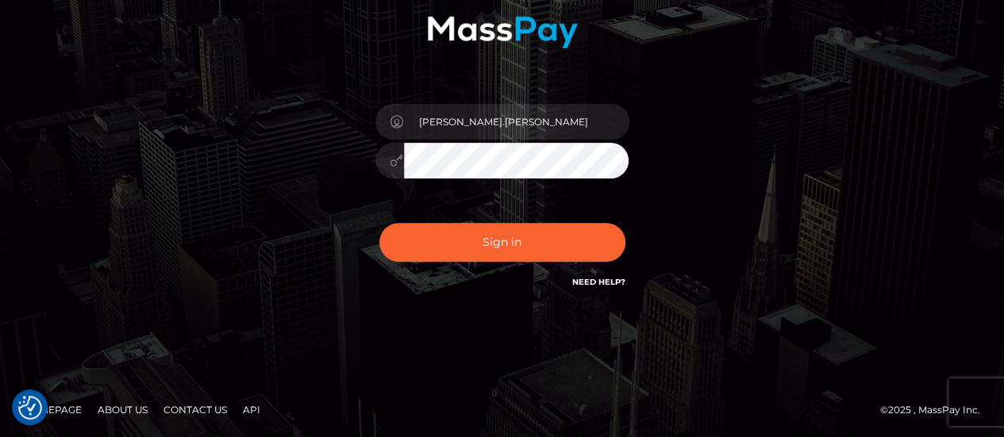 The width and height of the screenshot is (1004, 437). Describe the element at coordinates (251, 409) in the screenshot. I see `a: API` at that location.